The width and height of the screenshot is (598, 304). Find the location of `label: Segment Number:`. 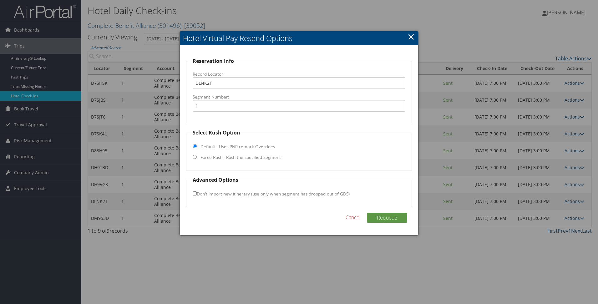

label: Segment Number: is located at coordinates (299, 97).